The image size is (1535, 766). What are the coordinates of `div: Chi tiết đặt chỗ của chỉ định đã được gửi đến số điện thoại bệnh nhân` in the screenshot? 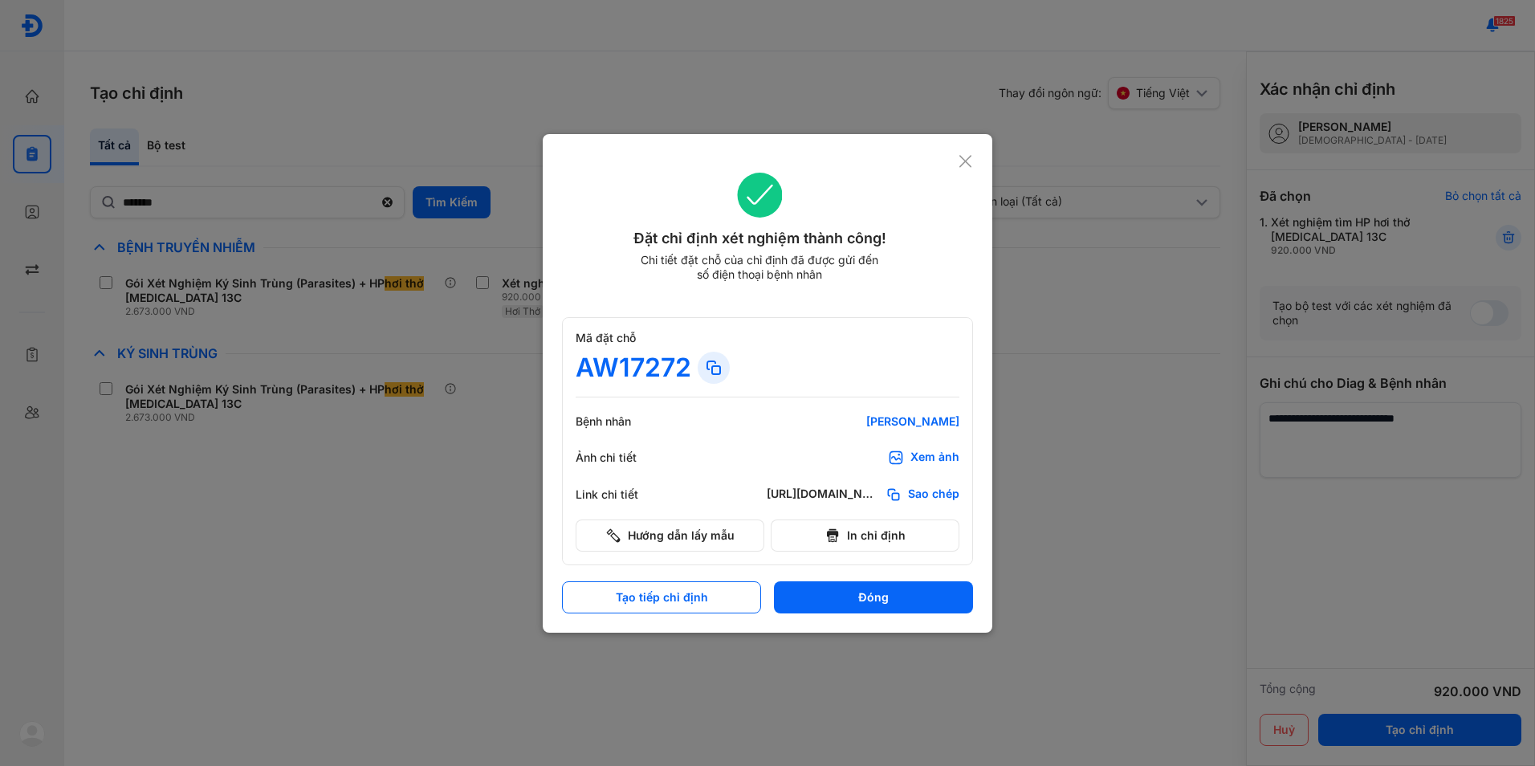 It's located at (760, 267).